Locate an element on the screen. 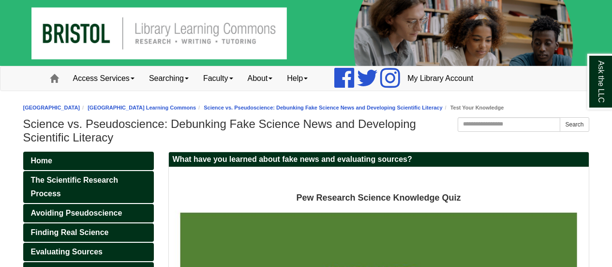 This screenshot has height=267, width=612. span: The Scientific Research Process is located at coordinates (75, 186).